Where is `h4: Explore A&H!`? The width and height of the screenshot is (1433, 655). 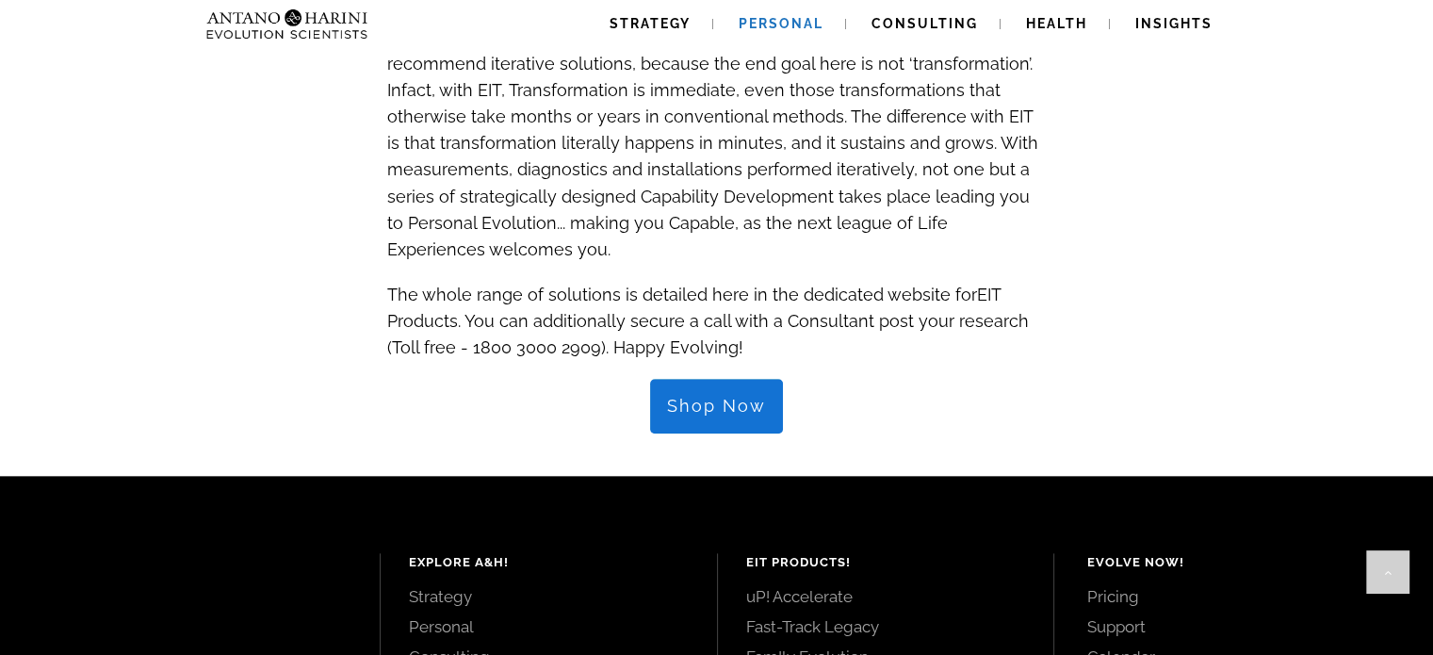
h4: Explore A&H! is located at coordinates (548, 563).